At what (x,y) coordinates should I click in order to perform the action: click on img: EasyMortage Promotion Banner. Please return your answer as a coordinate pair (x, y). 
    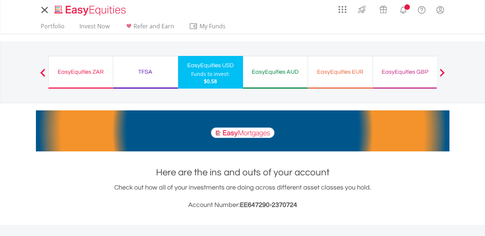
    Looking at the image, I should click on (243, 131).